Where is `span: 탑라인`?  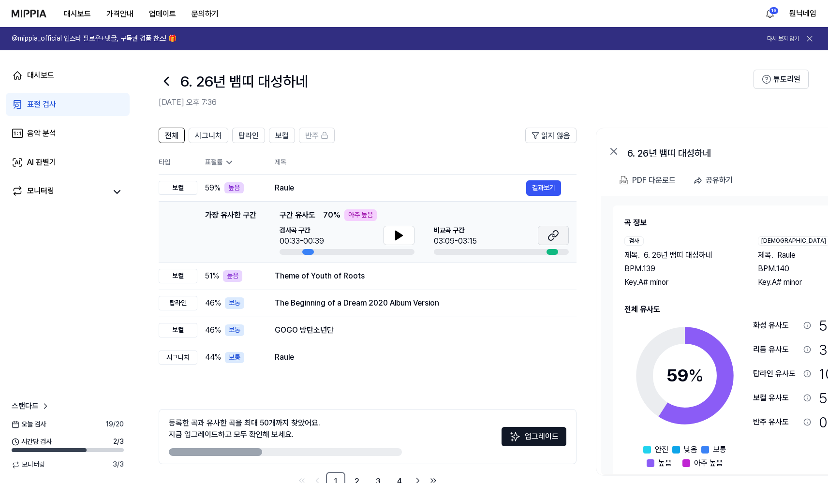 span: 탑라인 is located at coordinates (249, 136).